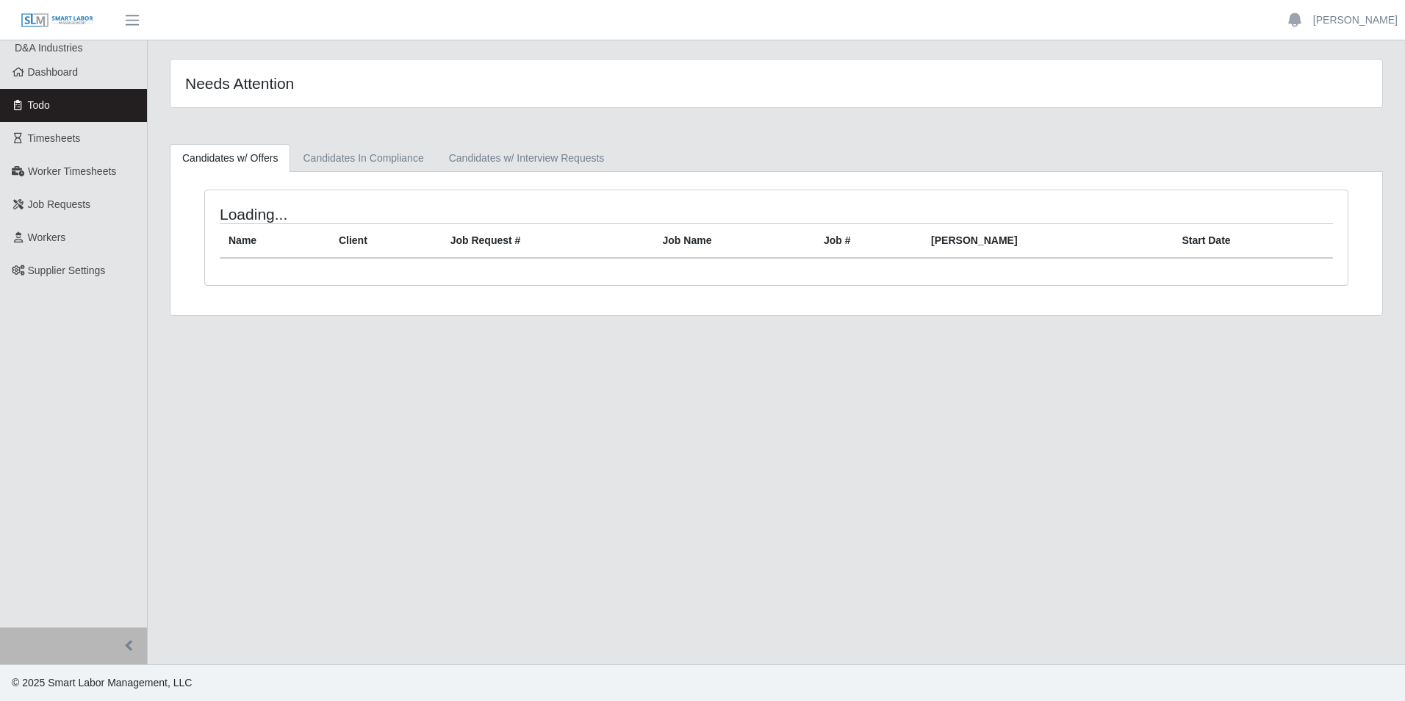  Describe the element at coordinates (275, 241) in the screenshot. I see `th: Name` at that location.